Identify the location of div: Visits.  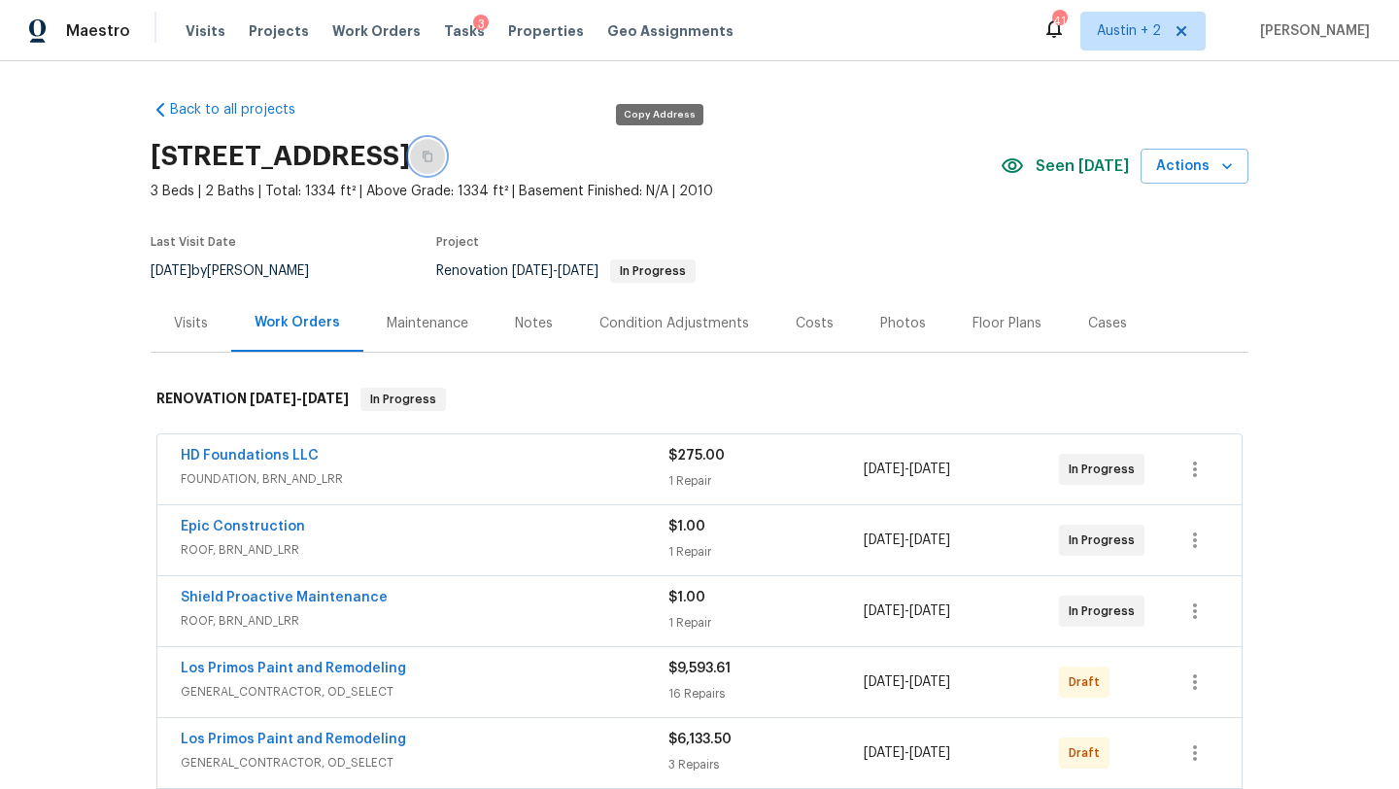
(190, 324).